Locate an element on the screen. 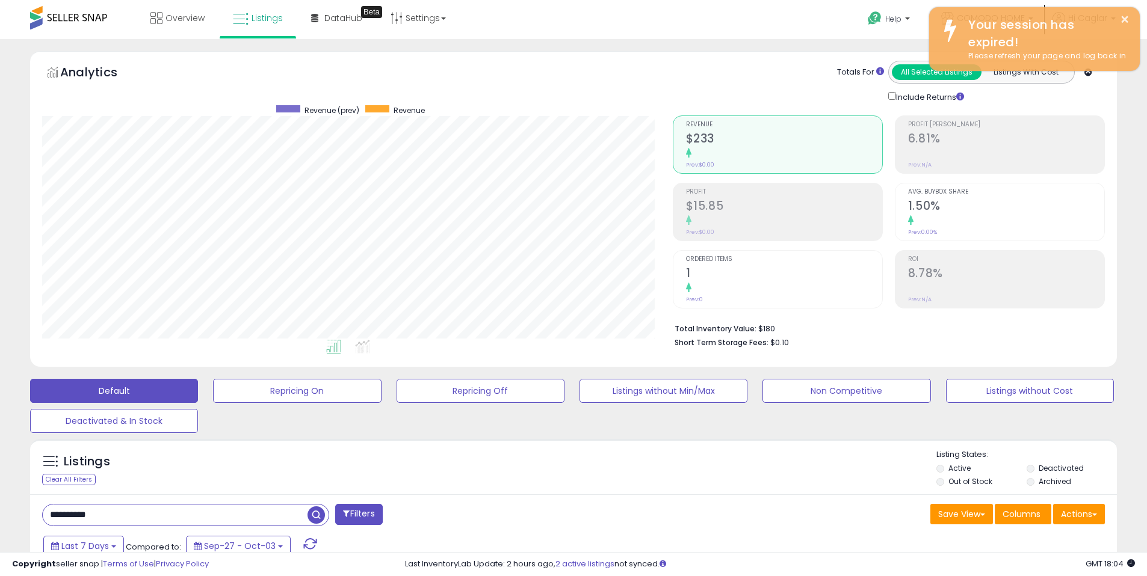 Image resolution: width=1147 pixels, height=576 pixels. h2: $233 is located at coordinates (784, 140).